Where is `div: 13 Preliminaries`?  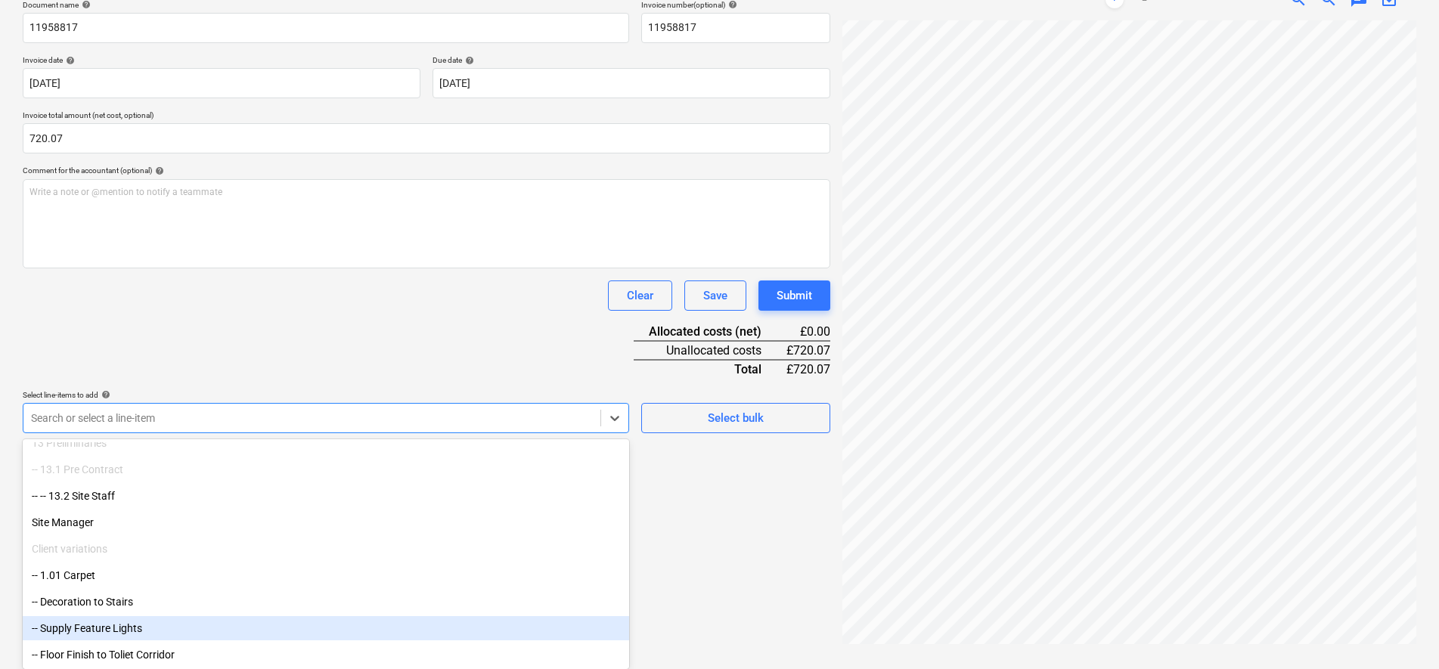 div: 13 Preliminaries is located at coordinates (326, 443).